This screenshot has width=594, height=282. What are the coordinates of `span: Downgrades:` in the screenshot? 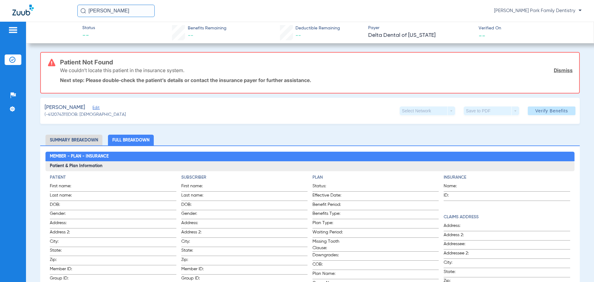 It's located at (328, 256).